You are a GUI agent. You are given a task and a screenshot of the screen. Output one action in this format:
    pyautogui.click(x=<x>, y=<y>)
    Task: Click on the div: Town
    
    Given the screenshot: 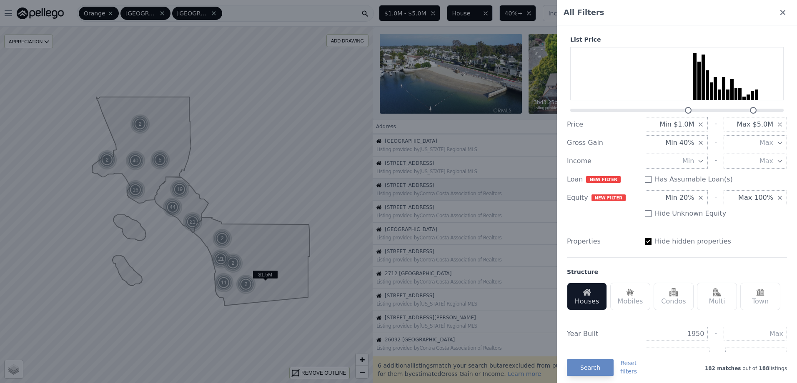 What is the action you would take?
    pyautogui.click(x=760, y=297)
    